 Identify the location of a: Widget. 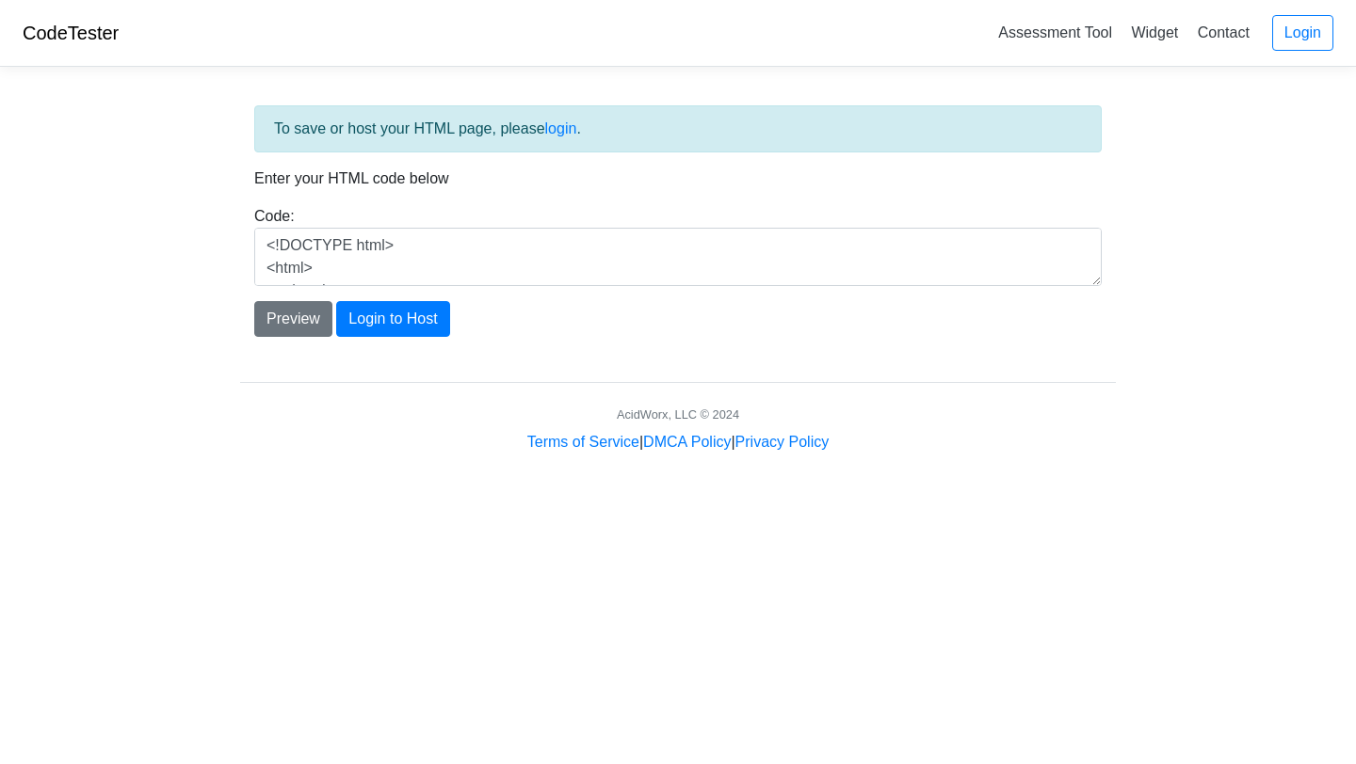
(1154, 32).